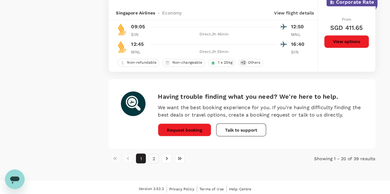  I want to click on div: Non-changeable, so click(184, 63).